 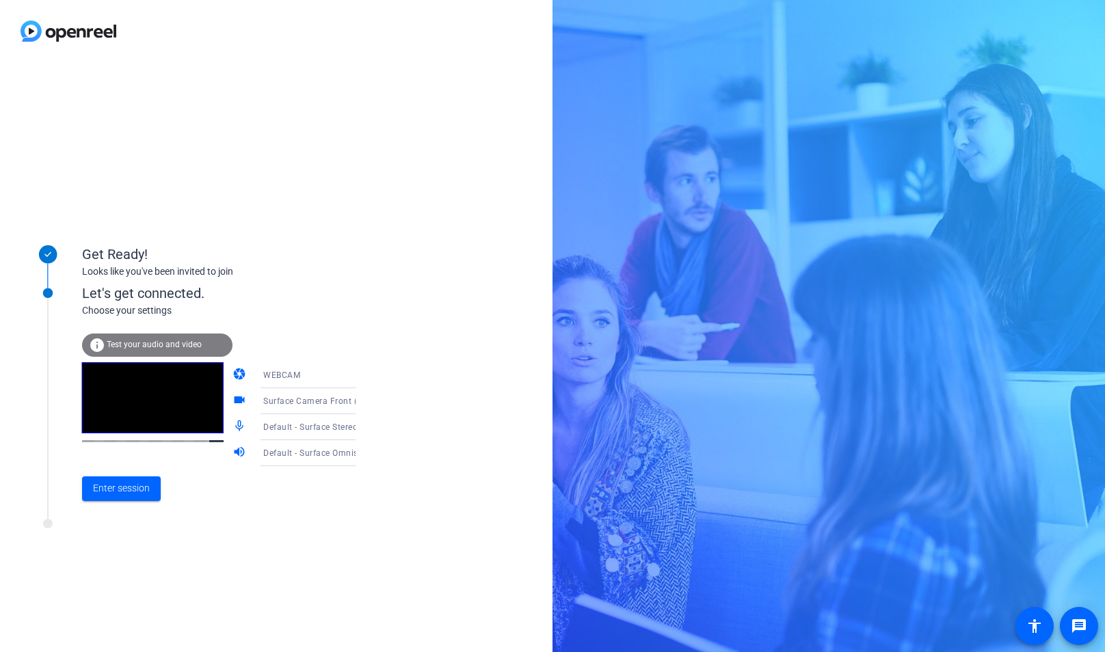 I want to click on mat-icon: camera, so click(x=241, y=375).